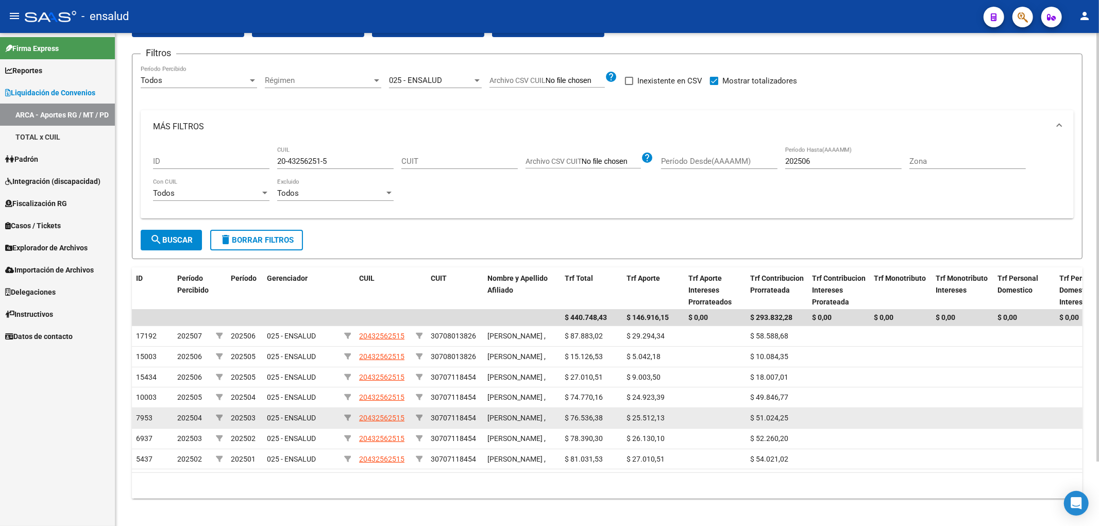 This screenshot has height=526, width=1099. I want to click on span: $ 51.024,25, so click(769, 418).